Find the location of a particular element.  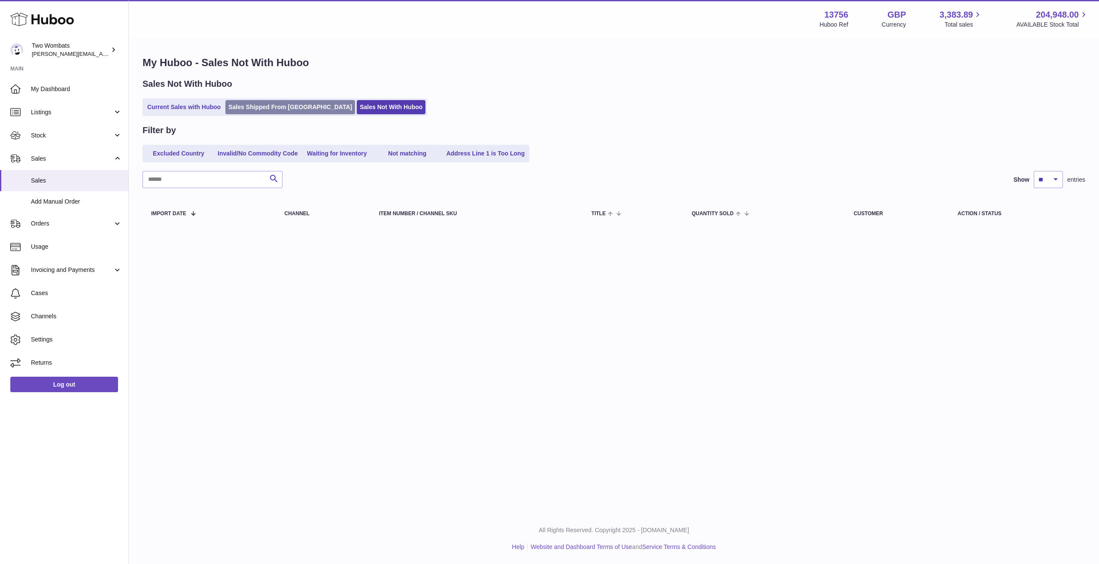

span: Usage is located at coordinates (76, 246).